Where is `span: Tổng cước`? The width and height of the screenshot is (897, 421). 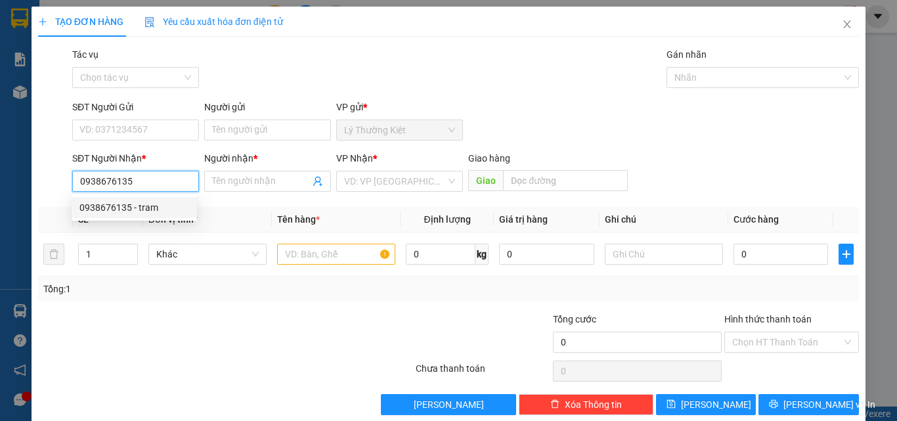 span: Tổng cước is located at coordinates (575, 319).